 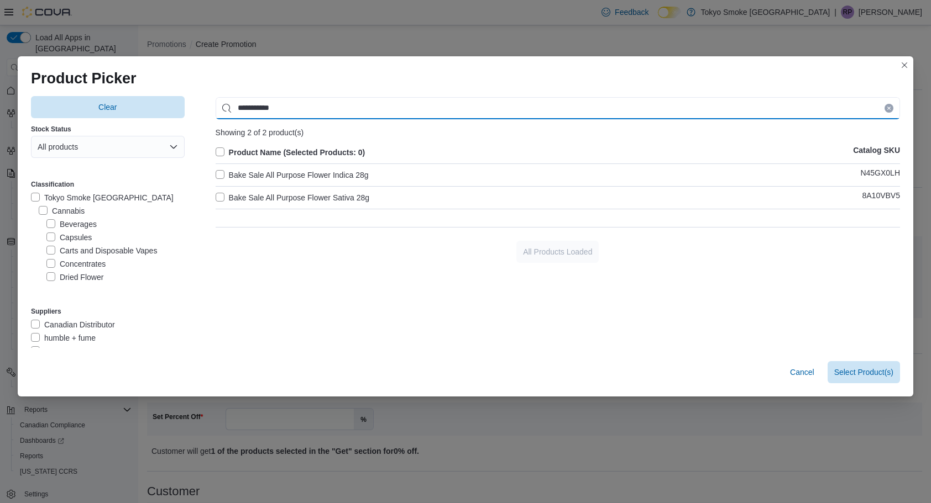 I want to click on label: Classification, so click(x=53, y=185).